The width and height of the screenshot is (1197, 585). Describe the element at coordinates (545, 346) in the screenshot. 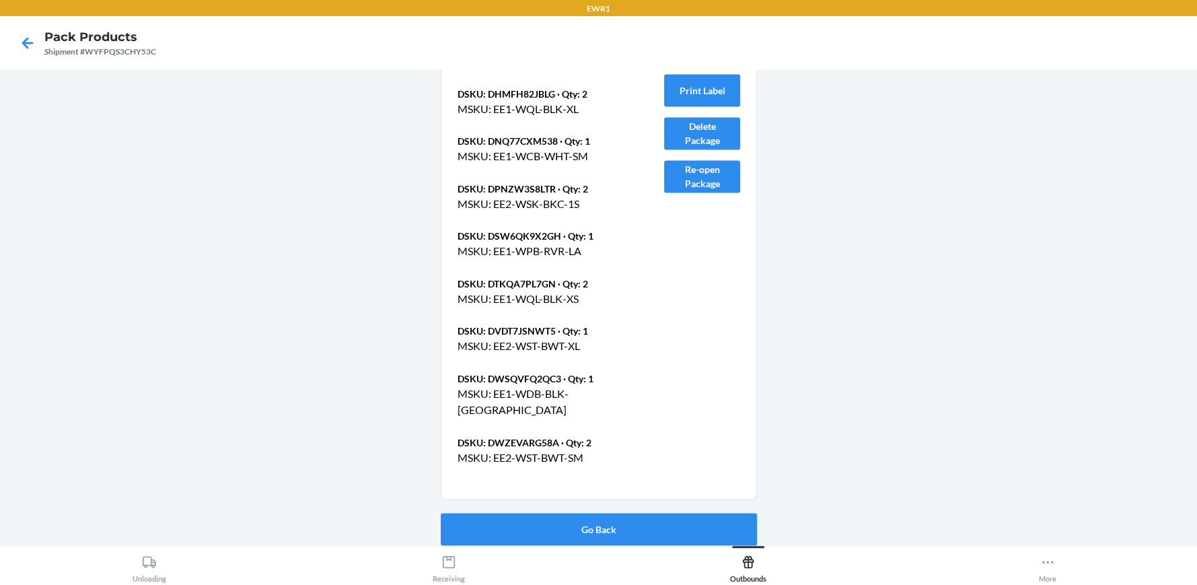

I see `p: MSKU: EE2-WST-BWT-XL` at that location.